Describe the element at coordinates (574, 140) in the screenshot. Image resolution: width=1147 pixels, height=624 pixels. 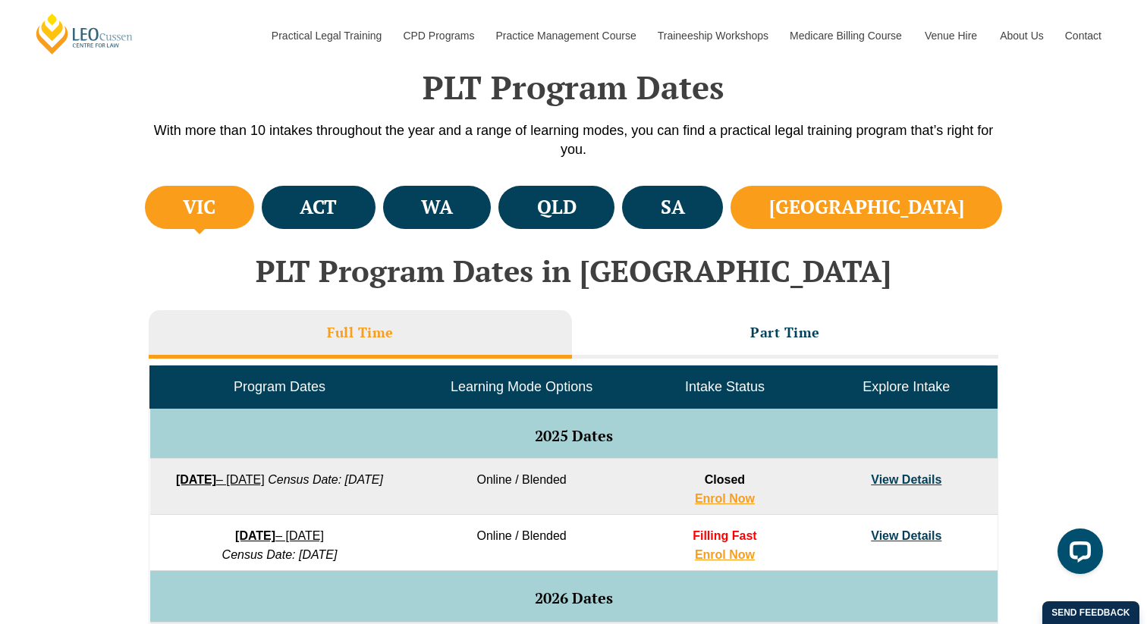
I see `p: With more than 10 intakes throughout the year and a range of learning modes, you can find a pract...` at that location.